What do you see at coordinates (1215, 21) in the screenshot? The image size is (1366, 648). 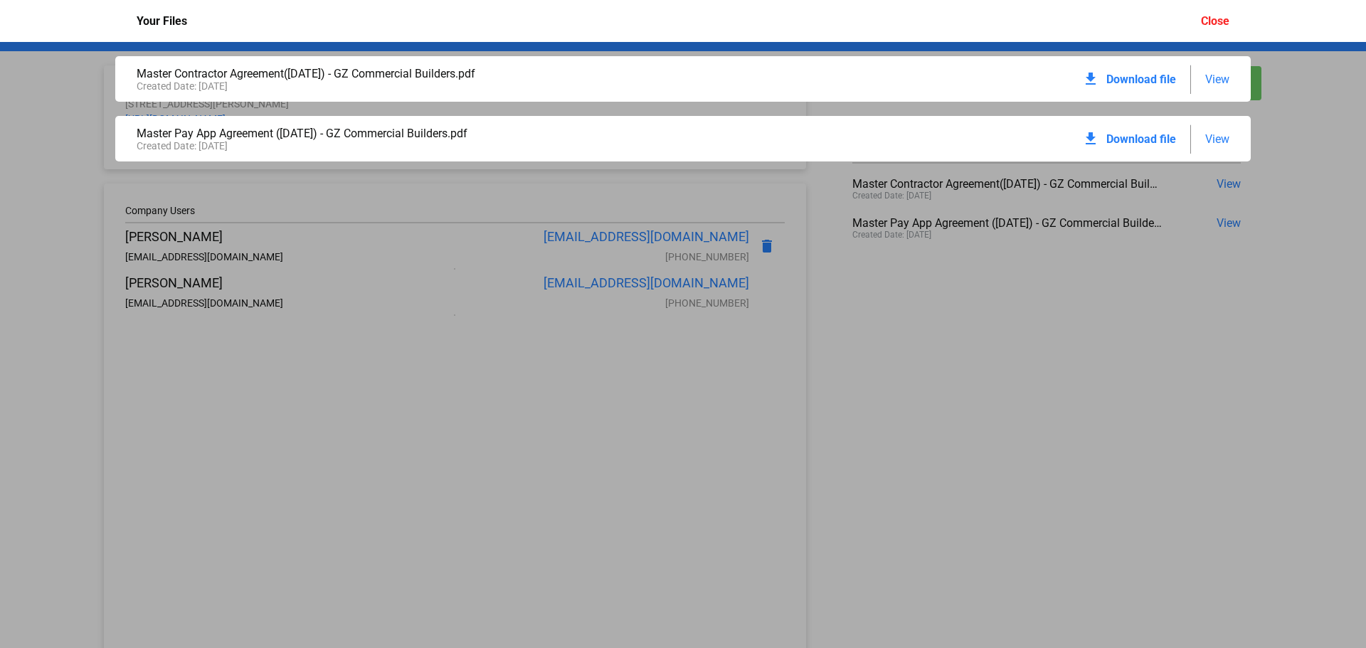 I see `div: Close` at bounding box center [1215, 21].